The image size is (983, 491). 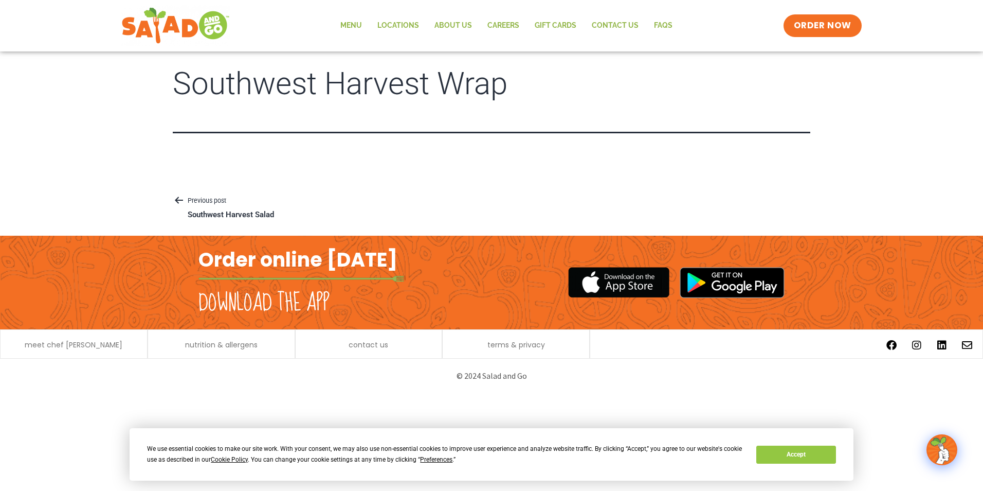 What do you see at coordinates (436, 459) in the screenshot?
I see `span: Preferences` at bounding box center [436, 459].